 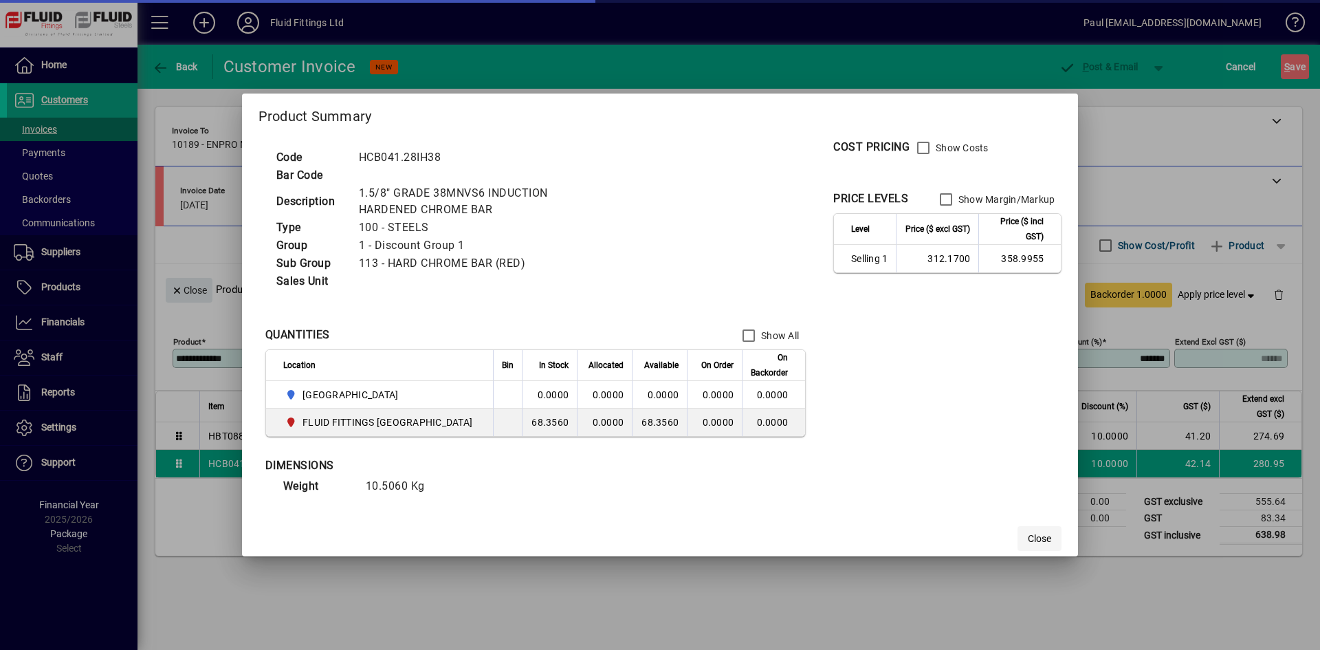 I want to click on span: Bin, so click(x=507, y=365).